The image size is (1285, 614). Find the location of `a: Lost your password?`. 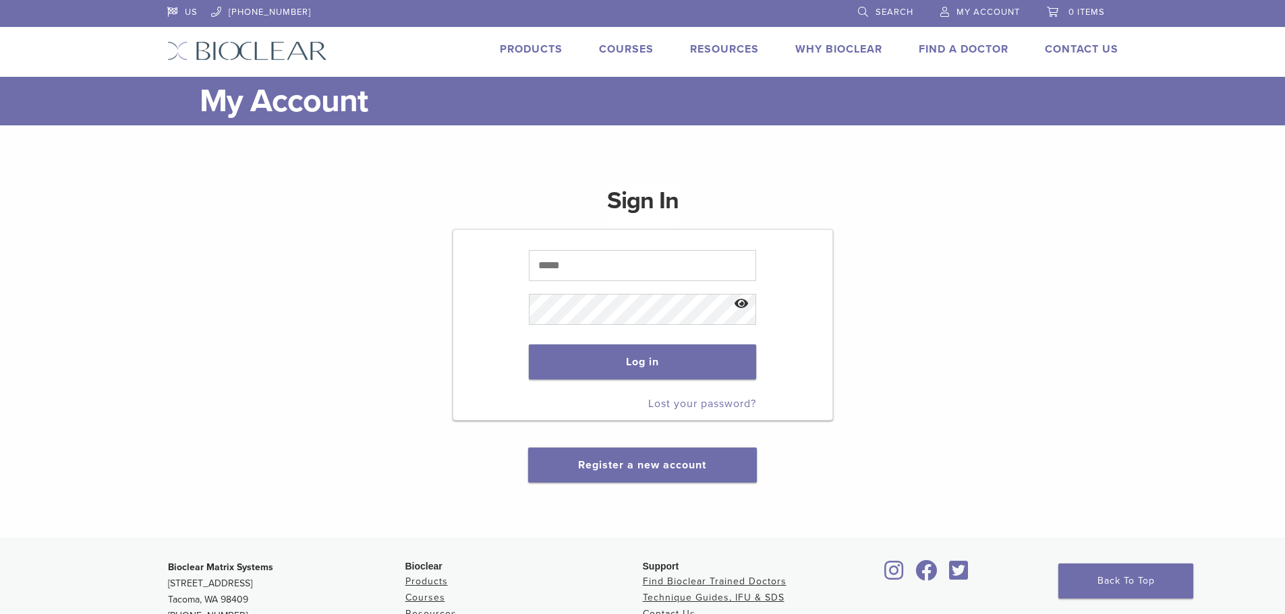

a: Lost your password? is located at coordinates (702, 404).